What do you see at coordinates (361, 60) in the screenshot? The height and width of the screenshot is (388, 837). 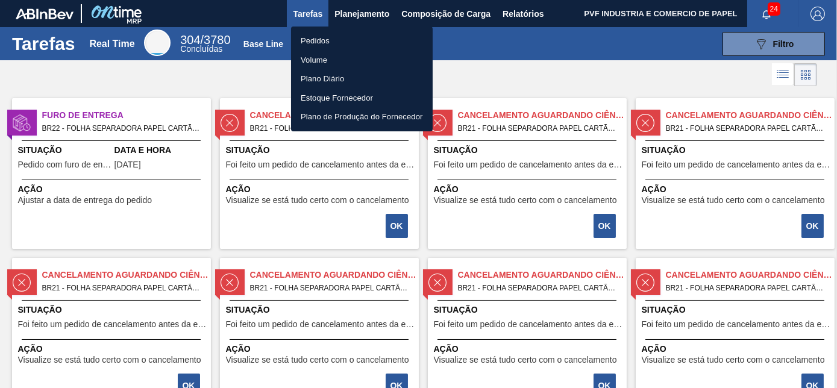 I see `a: Volume` at bounding box center [361, 60].